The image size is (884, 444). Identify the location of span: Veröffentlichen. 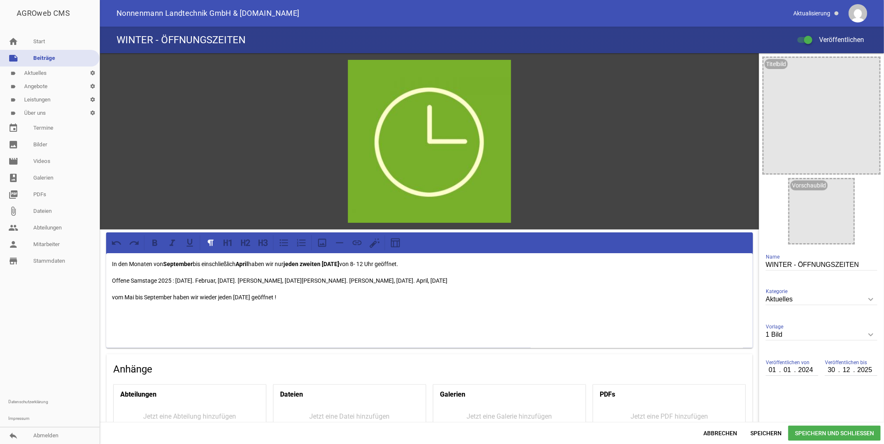
(837, 40).